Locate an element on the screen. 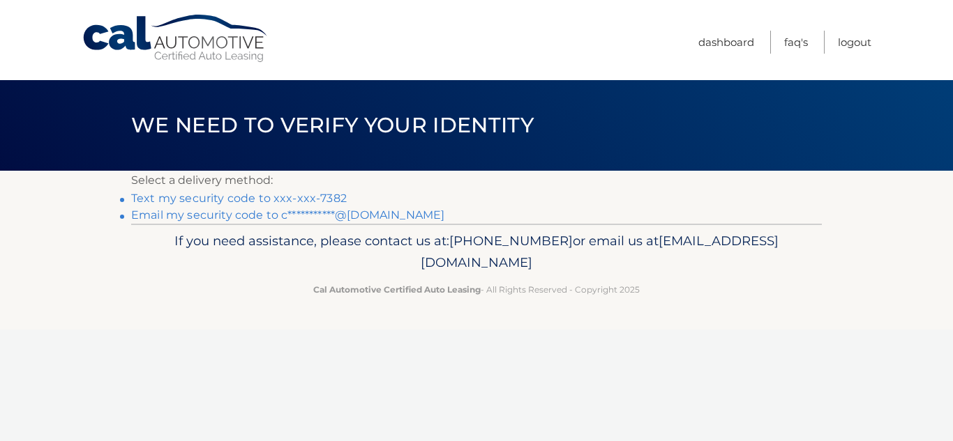 This screenshot has height=441, width=953. a: Dashboard is located at coordinates (726, 42).